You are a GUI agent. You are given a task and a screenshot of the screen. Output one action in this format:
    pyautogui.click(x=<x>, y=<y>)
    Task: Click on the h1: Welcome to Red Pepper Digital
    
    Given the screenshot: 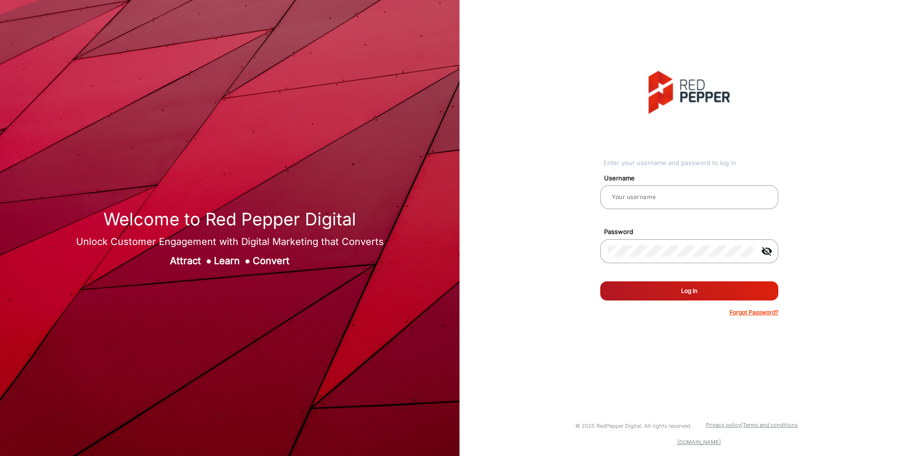 What is the action you would take?
    pyautogui.click(x=230, y=219)
    